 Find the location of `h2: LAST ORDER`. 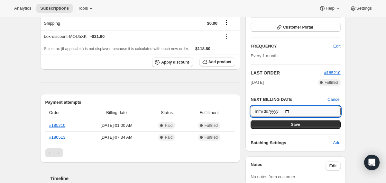

h2: LAST ORDER is located at coordinates (287, 73).